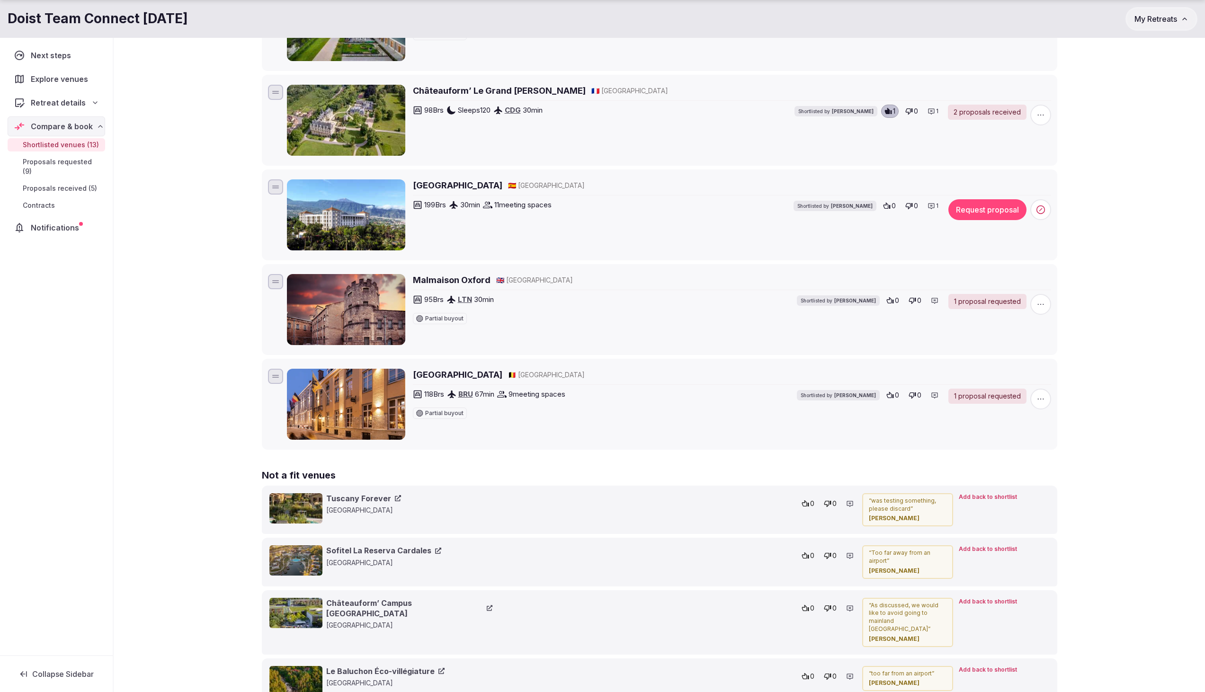  I want to click on img: Grand Hotel Casselbergh, so click(346, 404).